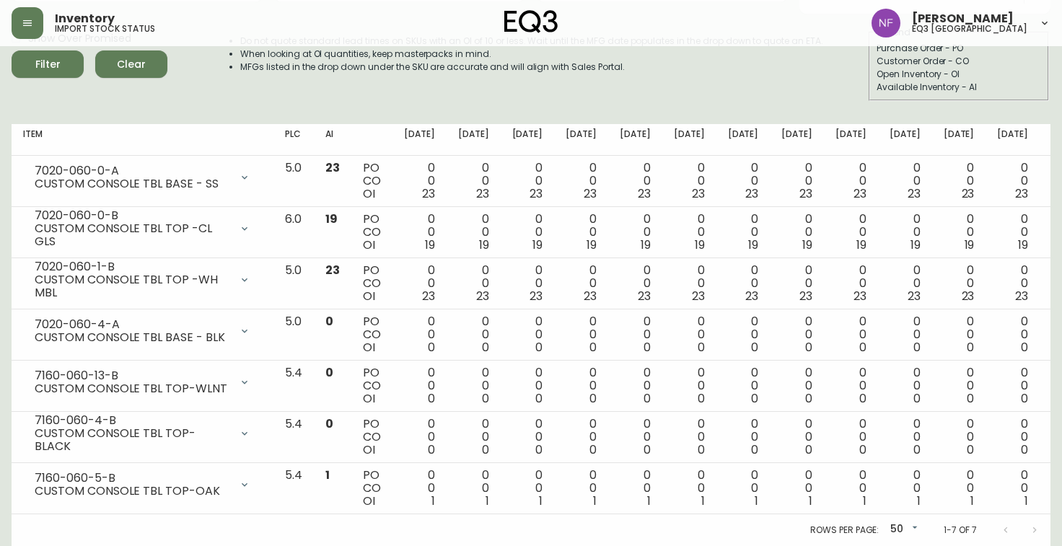  What do you see at coordinates (369, 501) in the screenshot?
I see `span: OI` at bounding box center [369, 501].